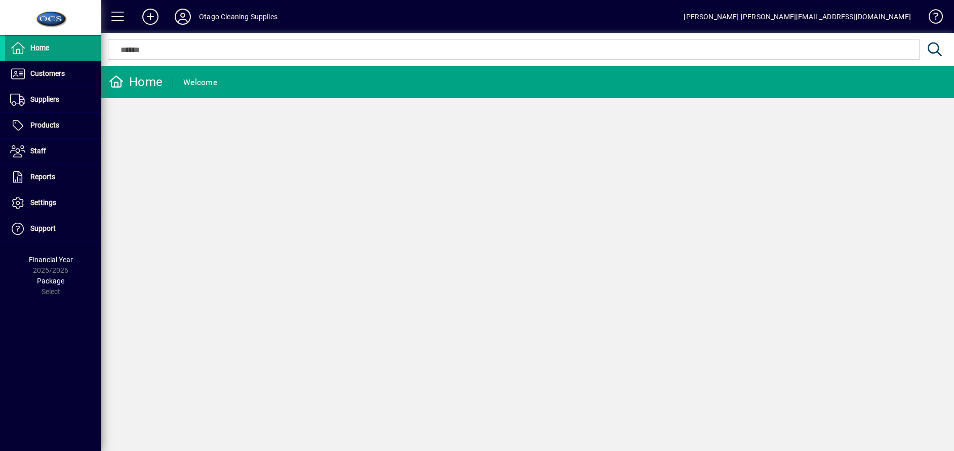  Describe the element at coordinates (43, 228) in the screenshot. I see `span: Support` at that location.